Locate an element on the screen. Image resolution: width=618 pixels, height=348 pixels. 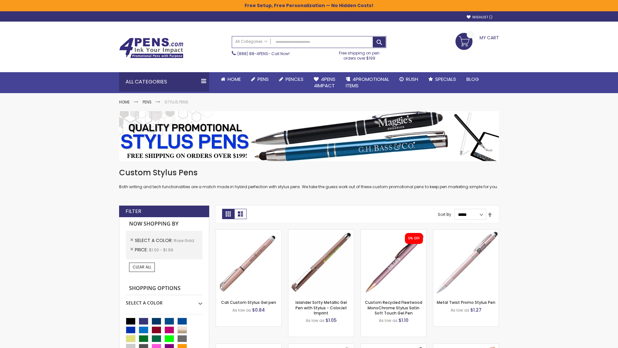
strong: Now Shopping by is located at coordinates (164, 224).